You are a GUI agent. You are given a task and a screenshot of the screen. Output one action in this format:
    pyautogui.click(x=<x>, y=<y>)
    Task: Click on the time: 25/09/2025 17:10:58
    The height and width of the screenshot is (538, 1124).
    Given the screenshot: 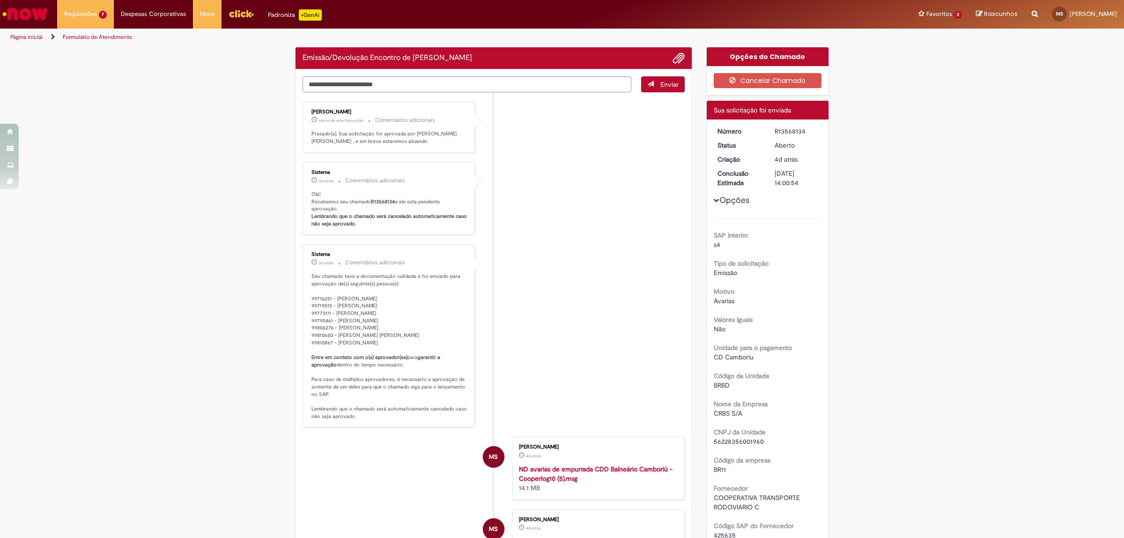 What is the action you would take?
    pyautogui.click(x=786, y=159)
    